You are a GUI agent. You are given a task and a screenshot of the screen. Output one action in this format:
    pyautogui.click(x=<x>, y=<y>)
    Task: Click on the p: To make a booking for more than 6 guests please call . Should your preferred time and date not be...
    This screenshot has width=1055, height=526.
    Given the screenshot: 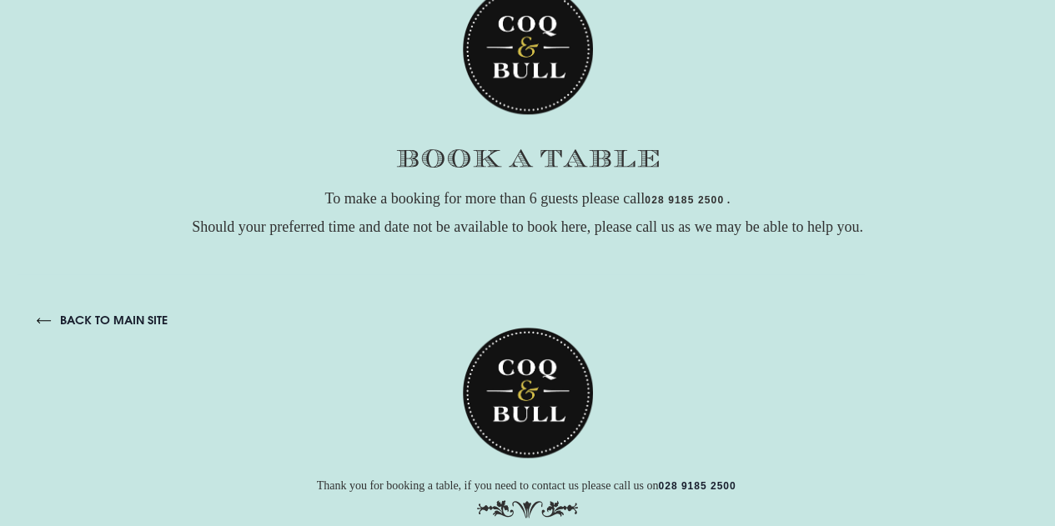 What is the action you would take?
    pyautogui.click(x=527, y=213)
    